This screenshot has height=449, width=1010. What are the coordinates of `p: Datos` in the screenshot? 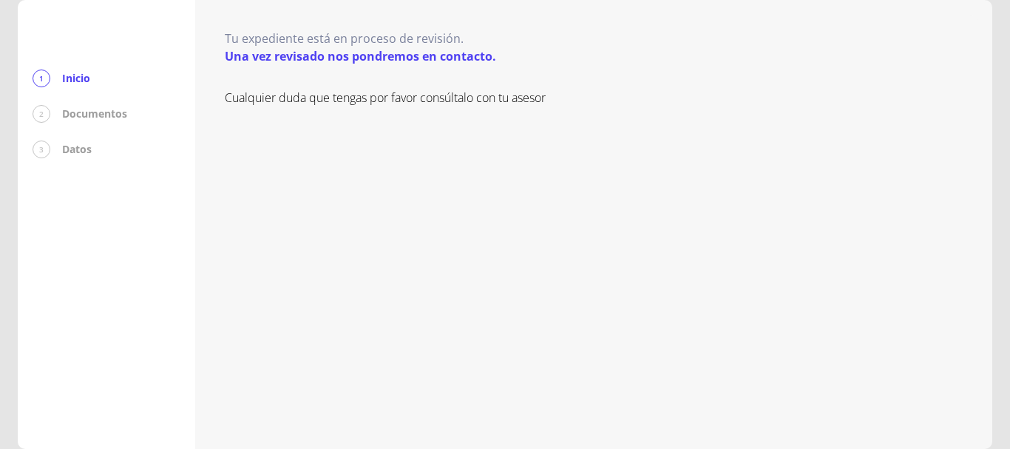 It's located at (77, 149).